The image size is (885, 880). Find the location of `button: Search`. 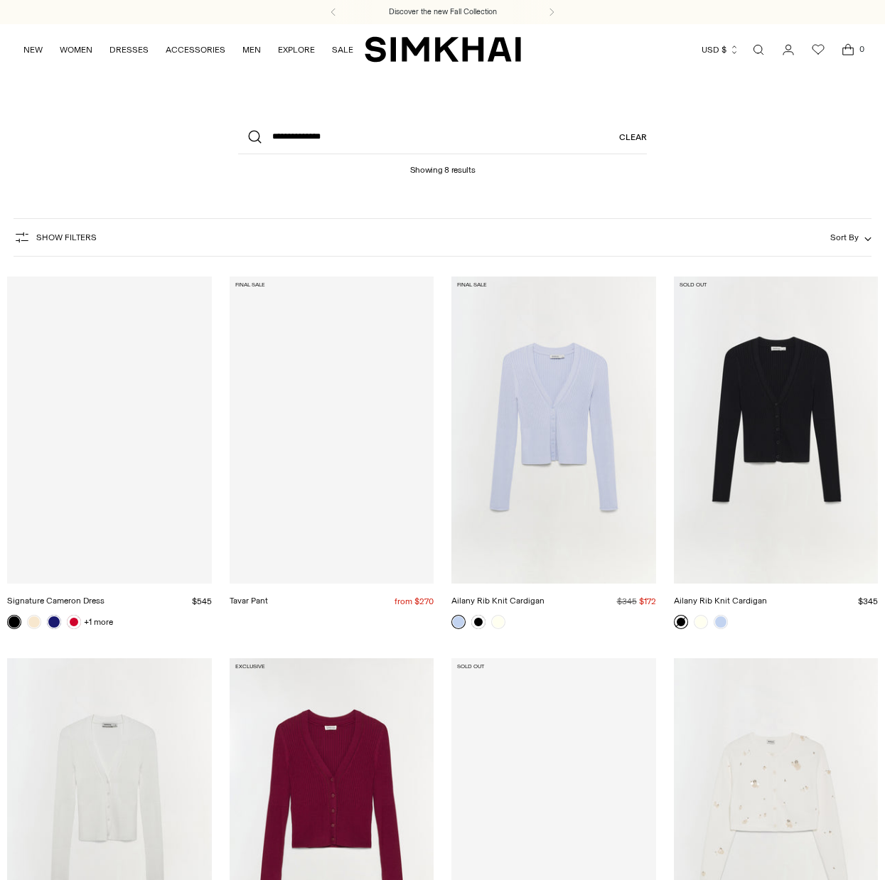

button: Search is located at coordinates (255, 137).